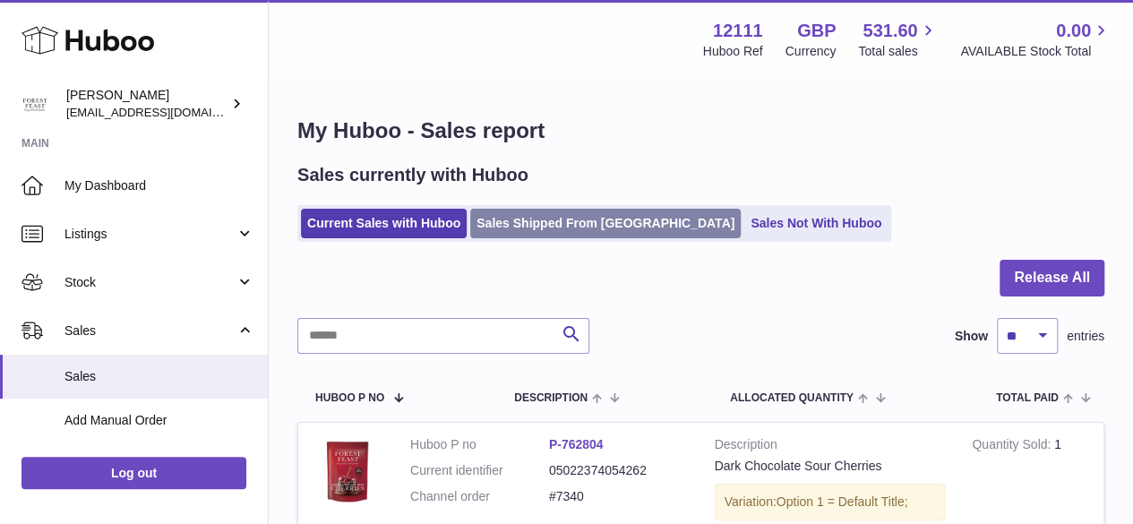  I want to click on div: Huboo Ref, so click(733, 51).